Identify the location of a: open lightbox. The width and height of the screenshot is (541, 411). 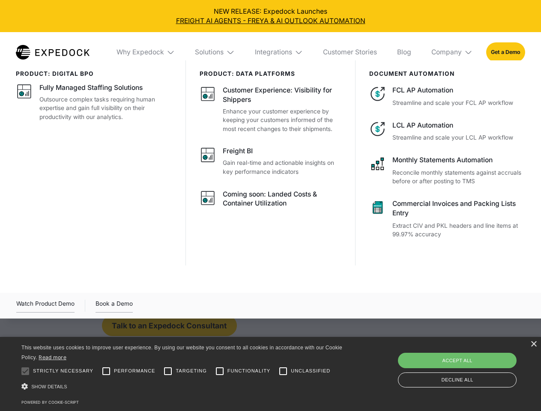
(45, 306).